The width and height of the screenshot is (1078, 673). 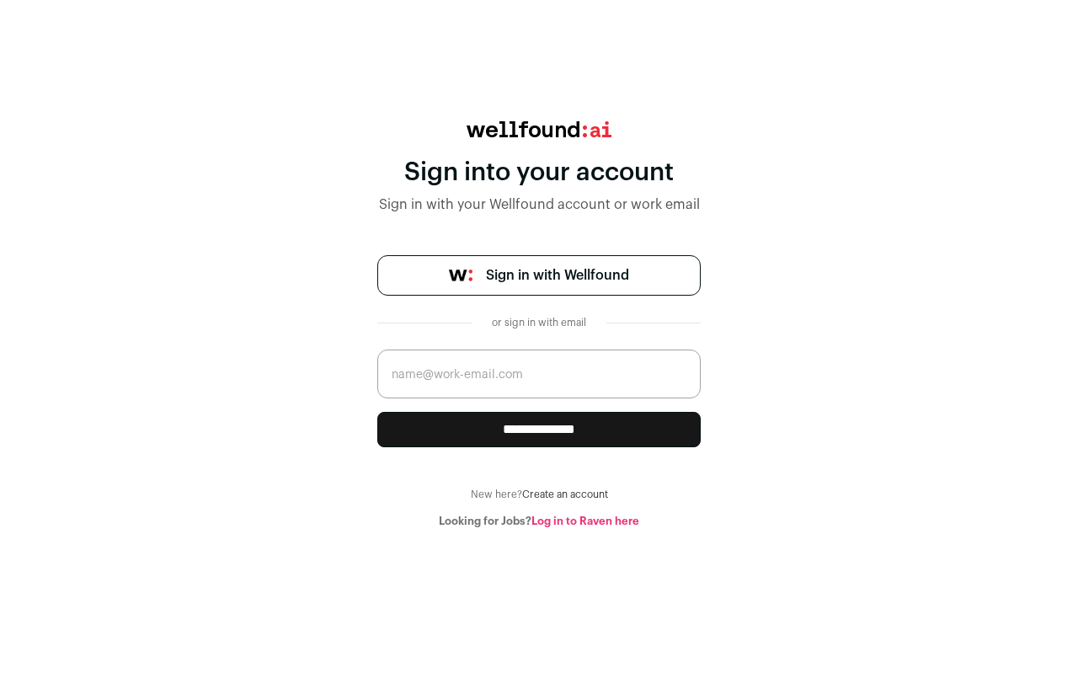 What do you see at coordinates (539, 522) in the screenshot?
I see `div: Looking for Jobs?` at bounding box center [539, 522].